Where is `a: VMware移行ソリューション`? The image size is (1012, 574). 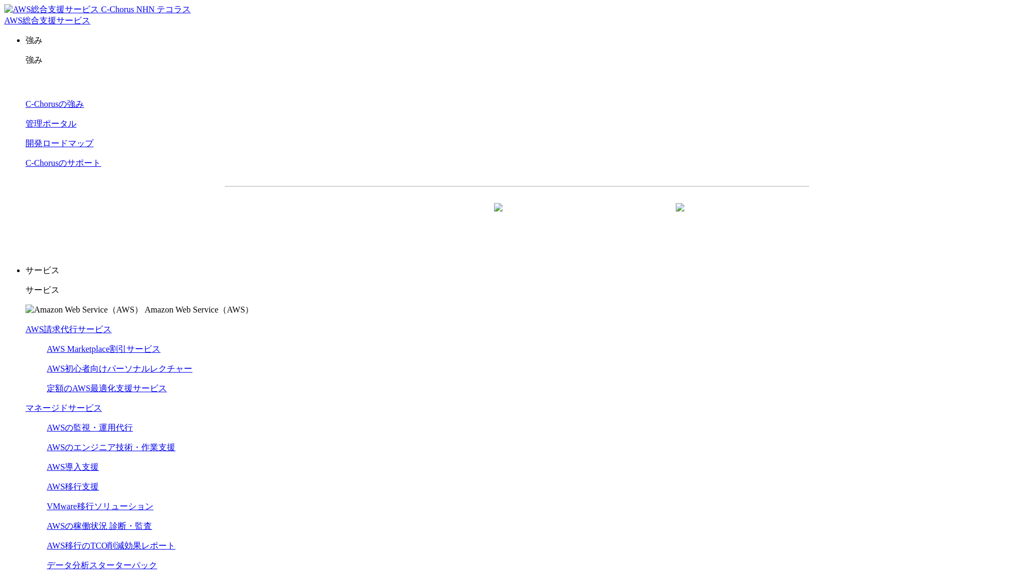 a: VMware移行ソリューション is located at coordinates (100, 506).